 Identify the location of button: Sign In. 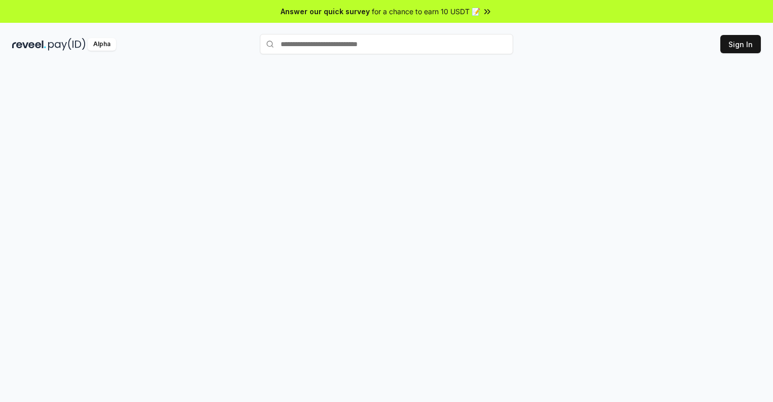
(740, 44).